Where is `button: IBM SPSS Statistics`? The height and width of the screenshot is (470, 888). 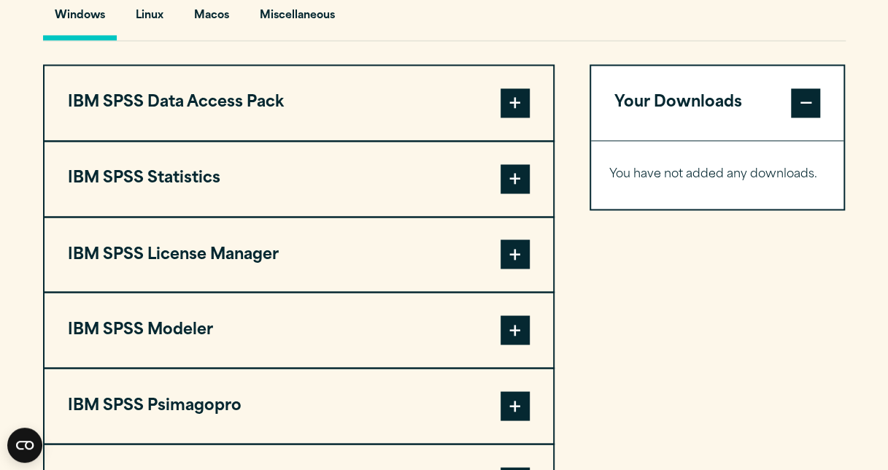
button: IBM SPSS Statistics is located at coordinates (298, 179).